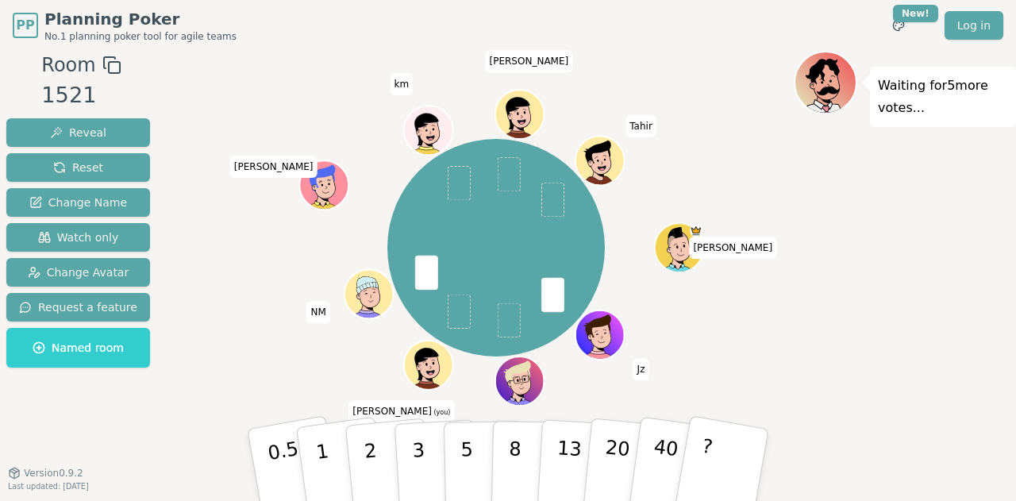  What do you see at coordinates (25, 25) in the screenshot?
I see `span: PP` at bounding box center [25, 25].